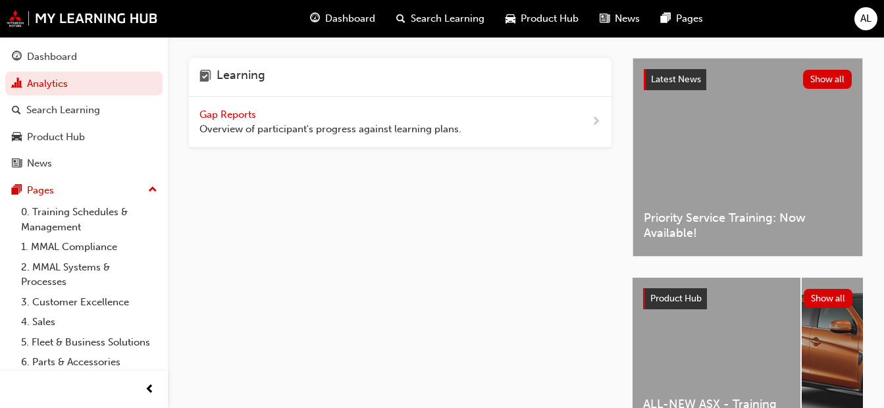  What do you see at coordinates (153, 190) in the screenshot?
I see `span: up-icon` at bounding box center [153, 190].